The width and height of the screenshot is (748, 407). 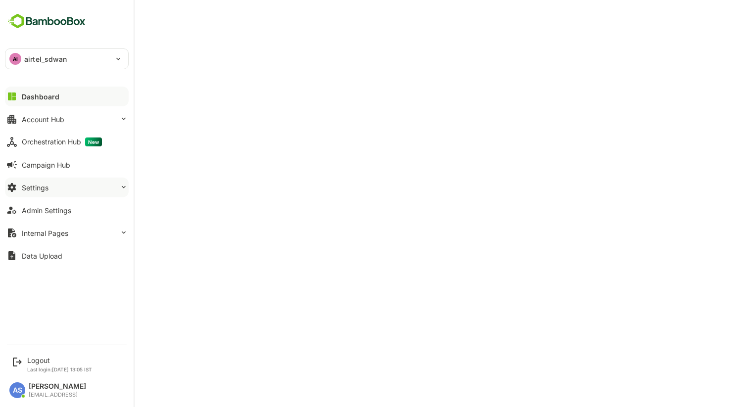 I want to click on div: Admin Settings, so click(x=46, y=210).